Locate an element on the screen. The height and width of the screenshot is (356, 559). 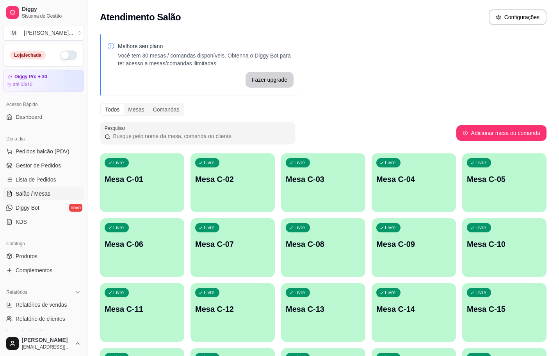
span: Diggy is located at coordinates (51, 9).